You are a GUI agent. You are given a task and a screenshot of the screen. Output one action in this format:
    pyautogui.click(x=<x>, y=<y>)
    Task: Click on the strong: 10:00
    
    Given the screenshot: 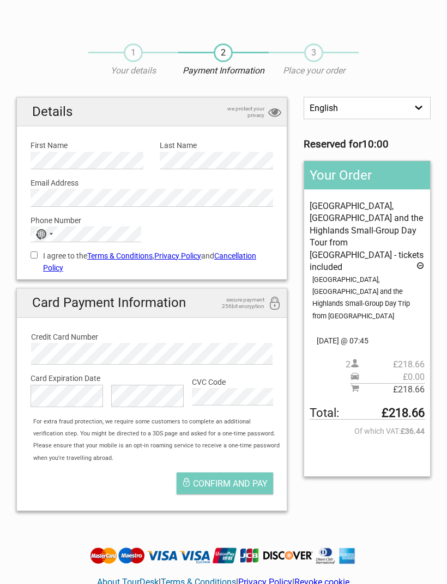 What is the action you would take?
    pyautogui.click(x=375, y=144)
    